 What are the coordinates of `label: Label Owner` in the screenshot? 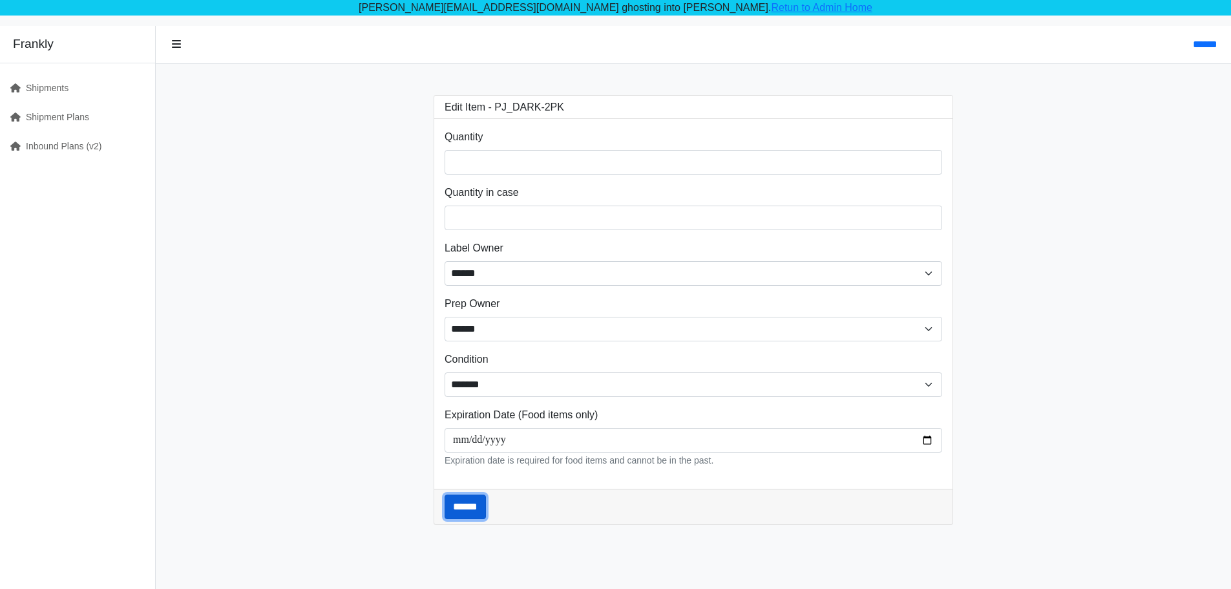 It's located at (474, 248).